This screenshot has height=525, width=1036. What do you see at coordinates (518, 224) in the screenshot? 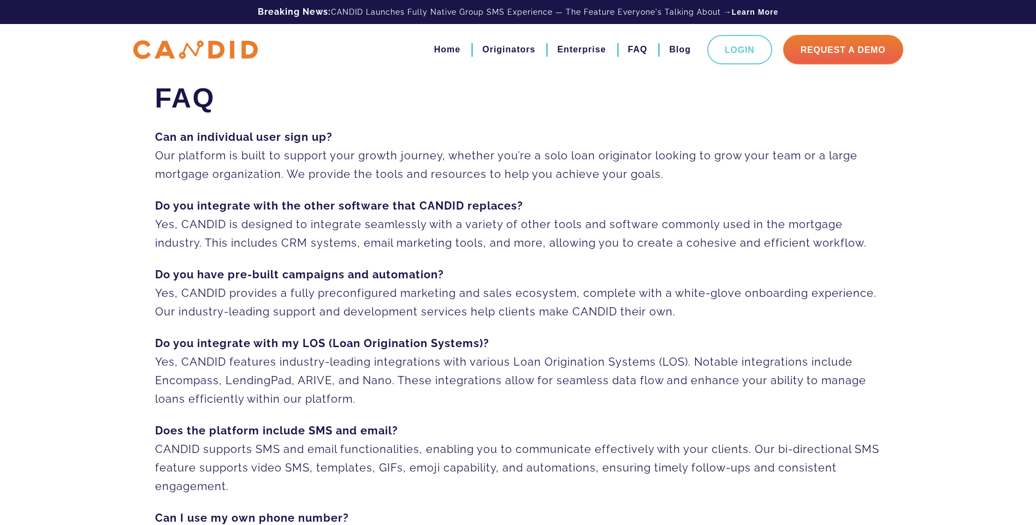
I see `p: Yes, CANDID is designed to integrate seamlessly with a variety of other tools and software common...` at bounding box center [518, 224].